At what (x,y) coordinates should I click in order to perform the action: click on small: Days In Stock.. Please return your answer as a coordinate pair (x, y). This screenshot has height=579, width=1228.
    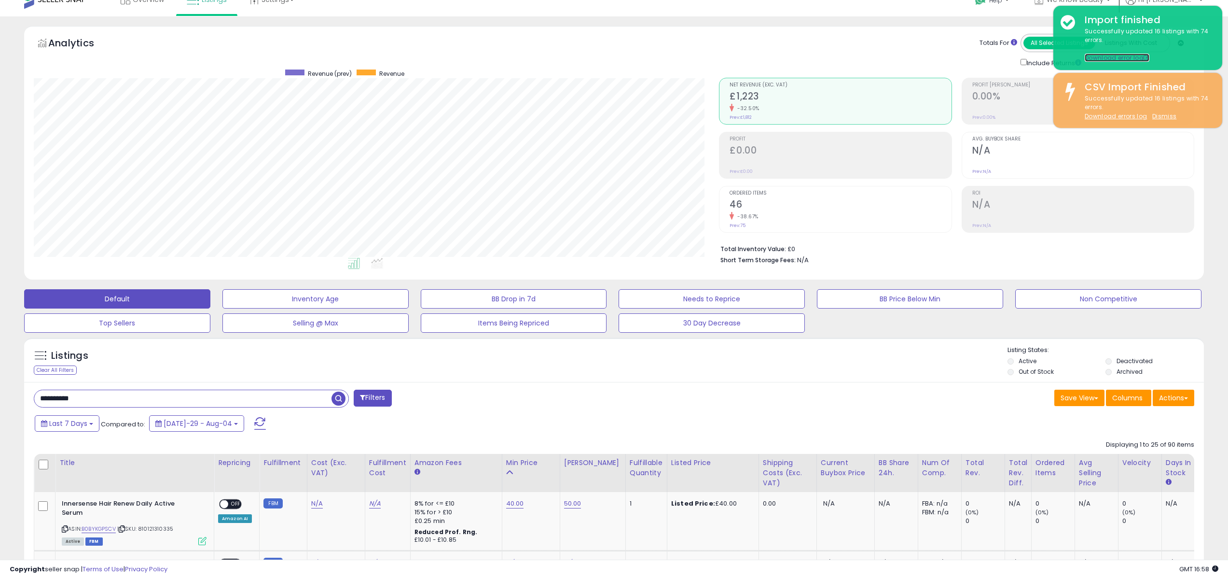
    Looking at the image, I should click on (1169, 482).